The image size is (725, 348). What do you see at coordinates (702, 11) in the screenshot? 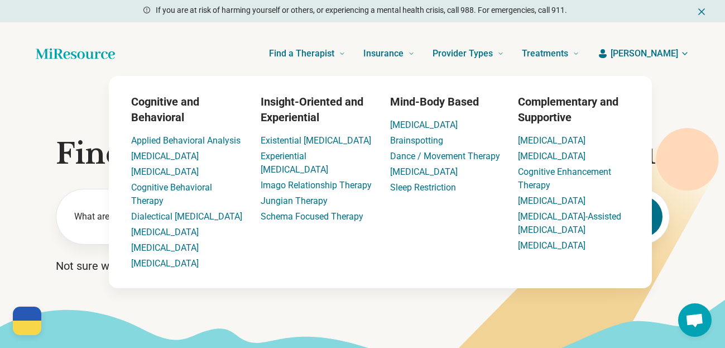
I see `button: Dismiss` at bounding box center [702, 11].